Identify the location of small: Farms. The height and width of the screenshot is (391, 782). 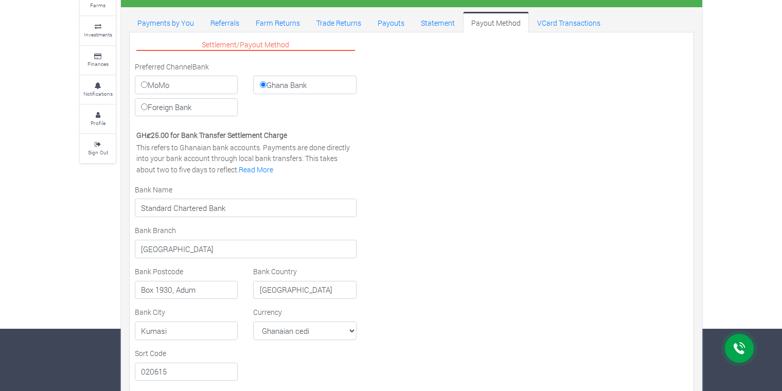
(98, 5).